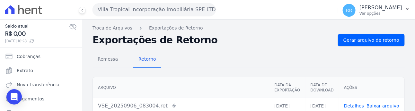 This screenshot has width=415, height=111. Describe the element at coordinates (38, 85) in the screenshot. I see `span: Nova transferência` at that location.